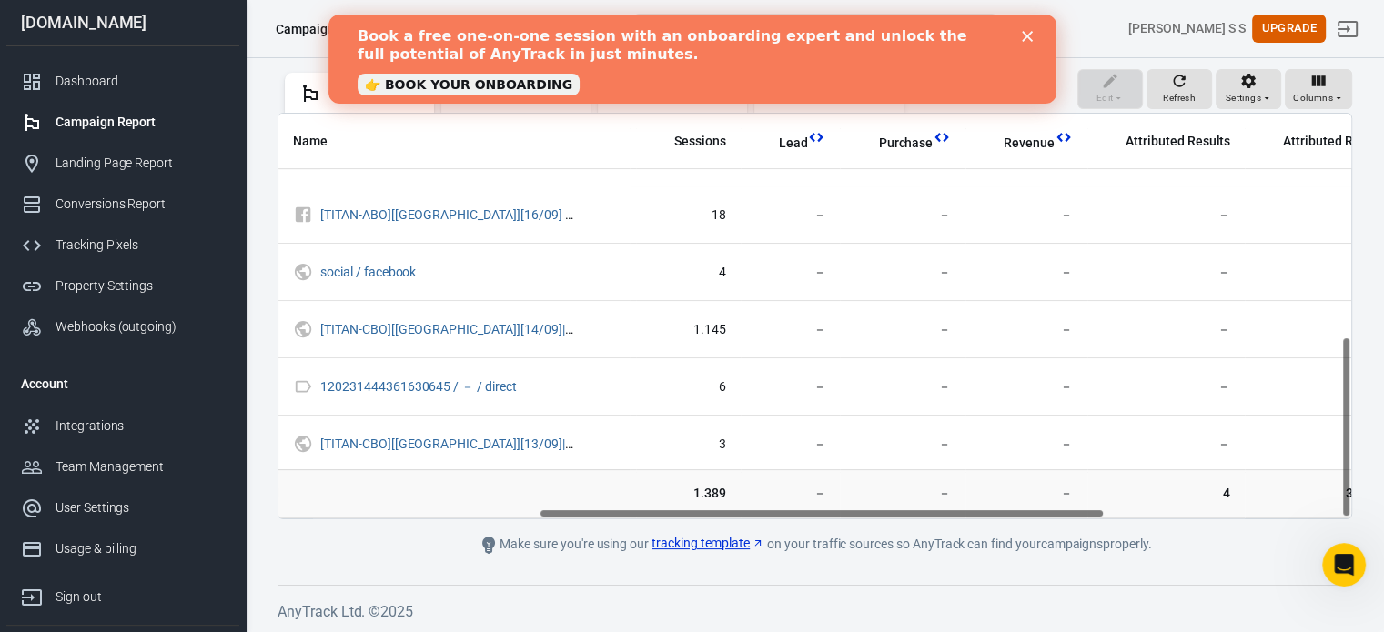  Describe the element at coordinates (123, 163) in the screenshot. I see `a: Landing Page Report` at that location.